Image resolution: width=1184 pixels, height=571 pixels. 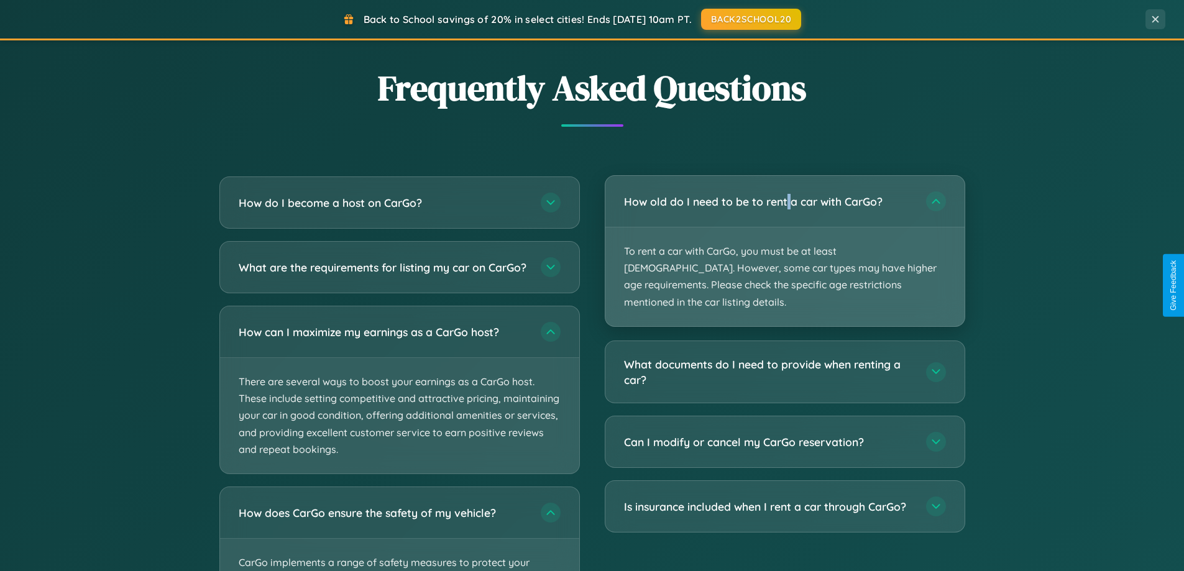 I want to click on button: BACK2SCHOOL20, so click(x=751, y=19).